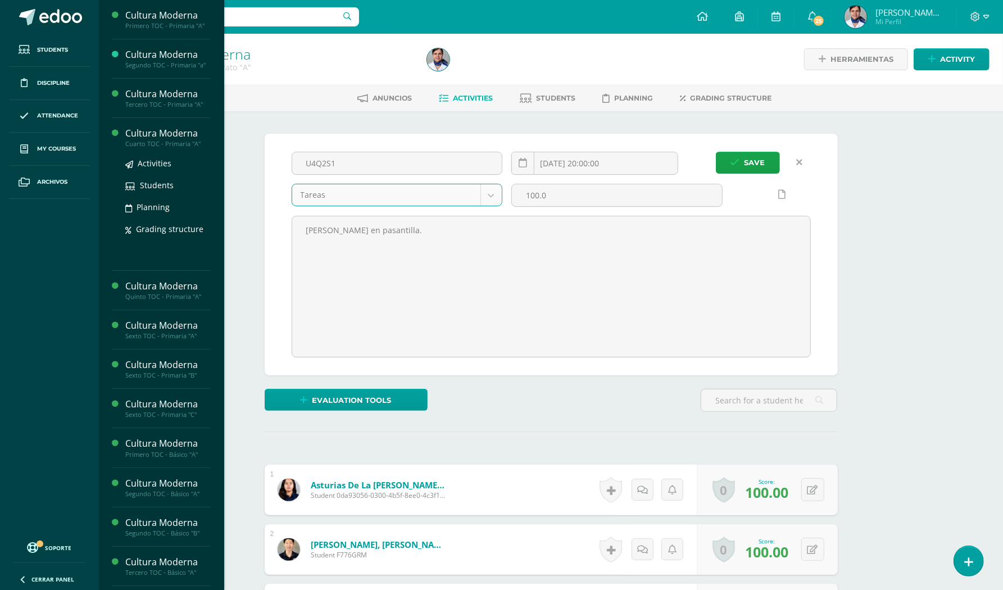 The width and height of the screenshot is (1003, 590). I want to click on input: Fecha de entrega, so click(595, 163).